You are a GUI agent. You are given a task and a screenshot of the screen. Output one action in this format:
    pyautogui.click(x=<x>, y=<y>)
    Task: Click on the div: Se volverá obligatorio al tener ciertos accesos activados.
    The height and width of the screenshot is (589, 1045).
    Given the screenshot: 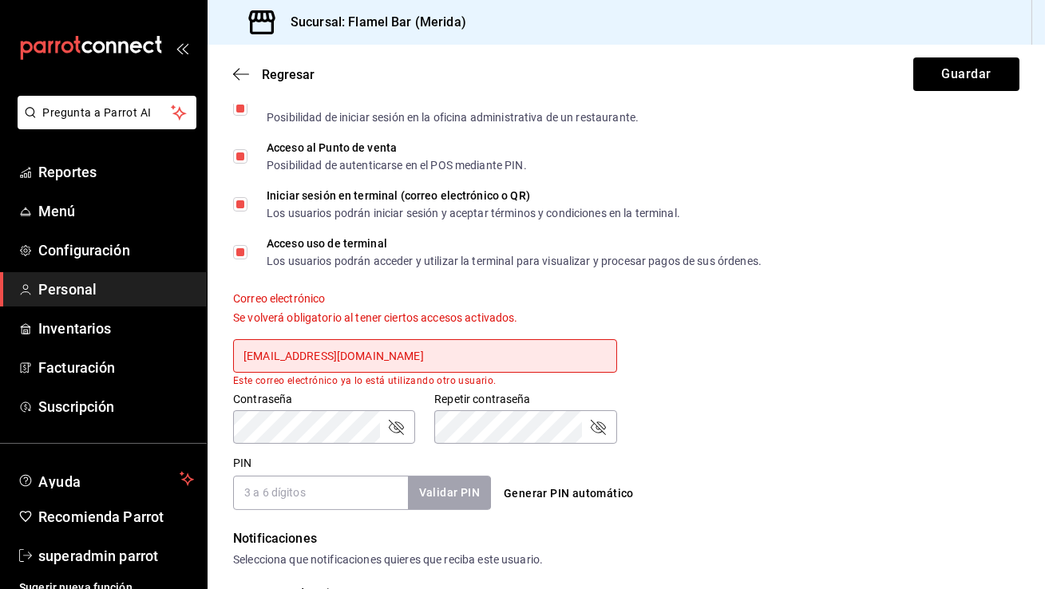 What is the action you would take?
    pyautogui.click(x=425, y=318)
    